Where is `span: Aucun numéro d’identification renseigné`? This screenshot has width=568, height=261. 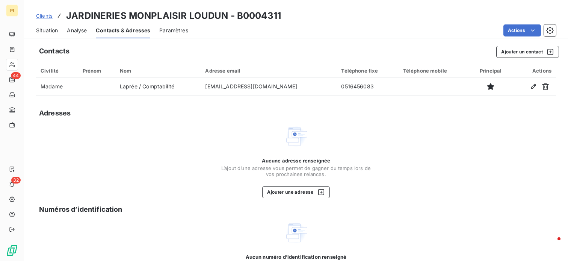 span: Aucun numéro d’identification renseigné is located at coordinates (296, 257).